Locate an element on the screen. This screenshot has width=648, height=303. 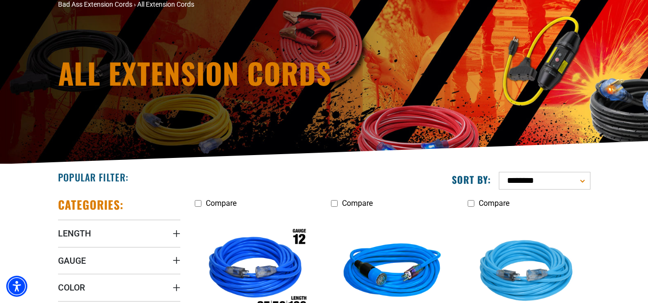
h2: Popular Filter: is located at coordinates (93, 177).